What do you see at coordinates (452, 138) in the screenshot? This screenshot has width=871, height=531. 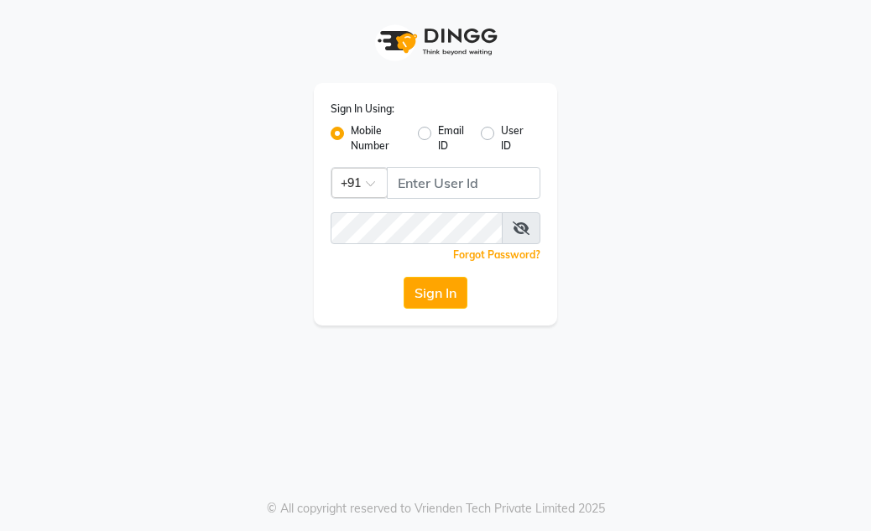 I see `label: Email ID` at bounding box center [452, 138].